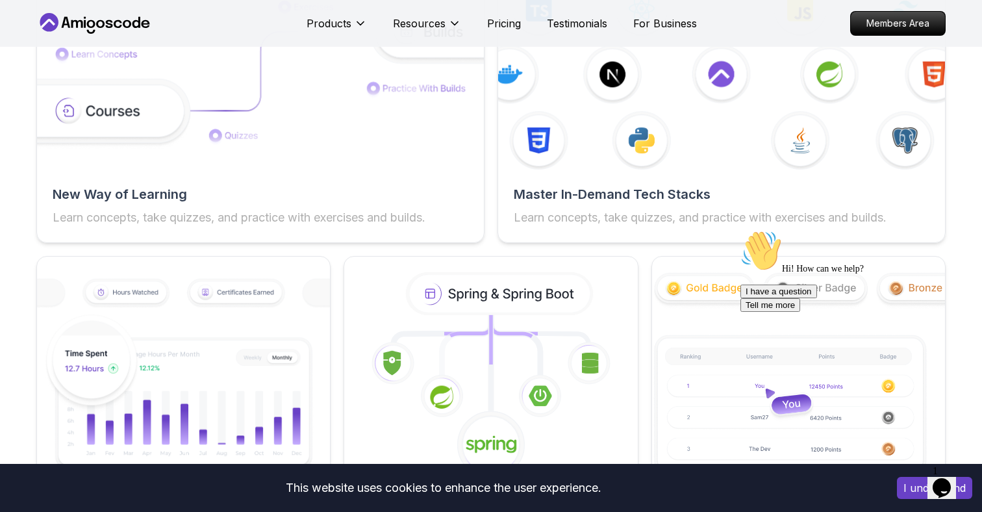 The width and height of the screenshot is (982, 512). I want to click on h2: Master In-Demand Tech Stacks, so click(722, 194).